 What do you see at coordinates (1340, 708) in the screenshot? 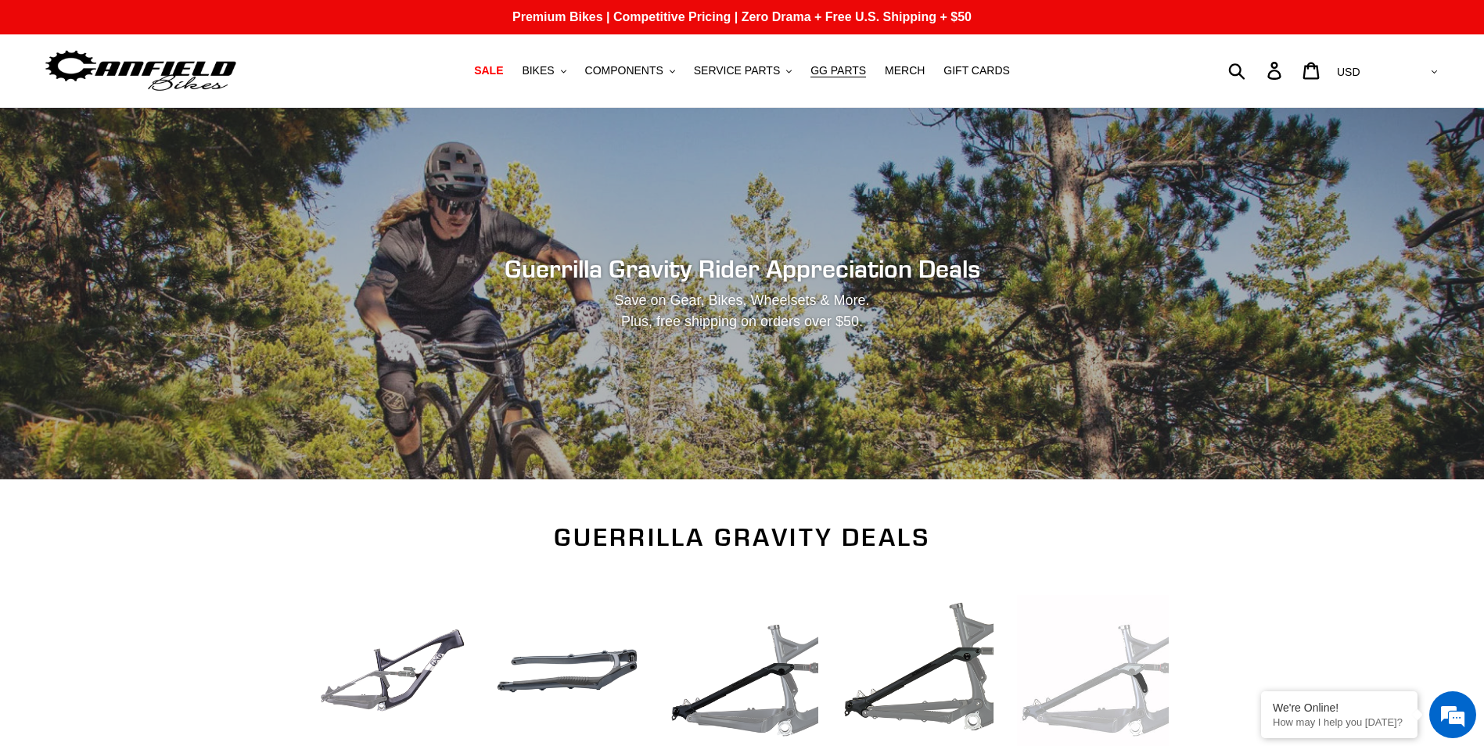
I see `div: We're Online!` at bounding box center [1340, 708].